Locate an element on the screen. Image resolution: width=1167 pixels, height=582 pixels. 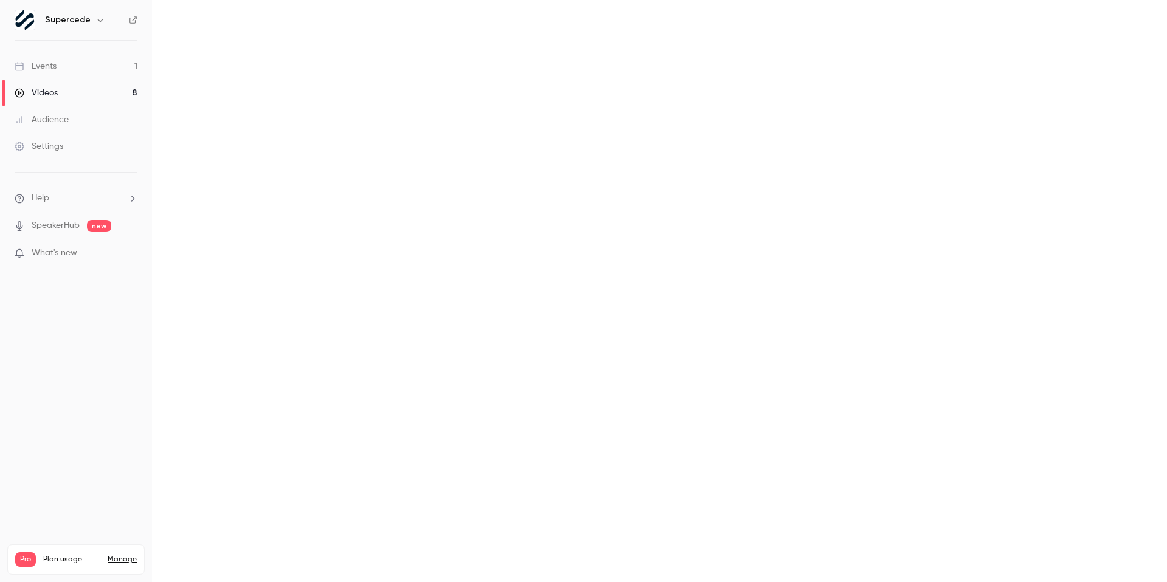
div: Audience is located at coordinates (41, 120).